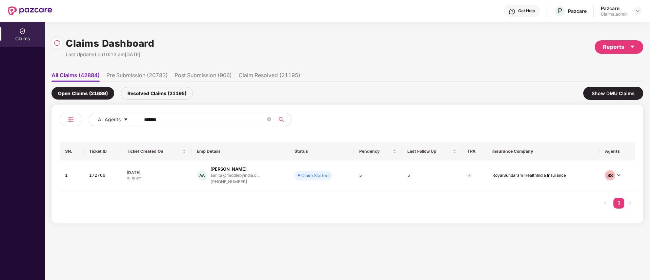 Image resolution: width=650 pixels, height=280 pixels. I want to click on span: down, so click(619, 175).